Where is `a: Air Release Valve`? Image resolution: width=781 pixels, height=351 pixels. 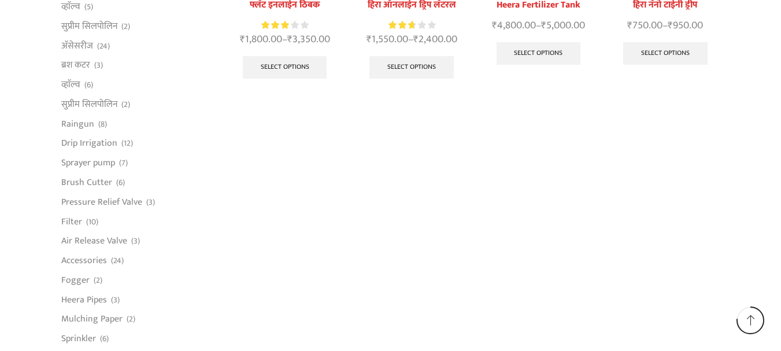
a: Air Release Valve is located at coordinates (94, 241).